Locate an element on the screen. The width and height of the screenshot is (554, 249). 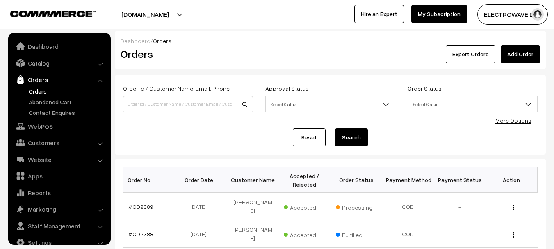
a: #OD2389 is located at coordinates (141, 206).